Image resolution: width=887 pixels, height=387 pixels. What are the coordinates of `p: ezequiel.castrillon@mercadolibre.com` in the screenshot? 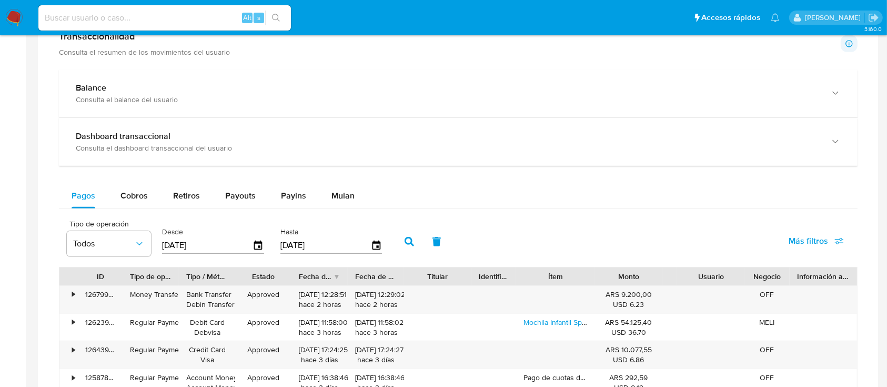 It's located at (835, 17).